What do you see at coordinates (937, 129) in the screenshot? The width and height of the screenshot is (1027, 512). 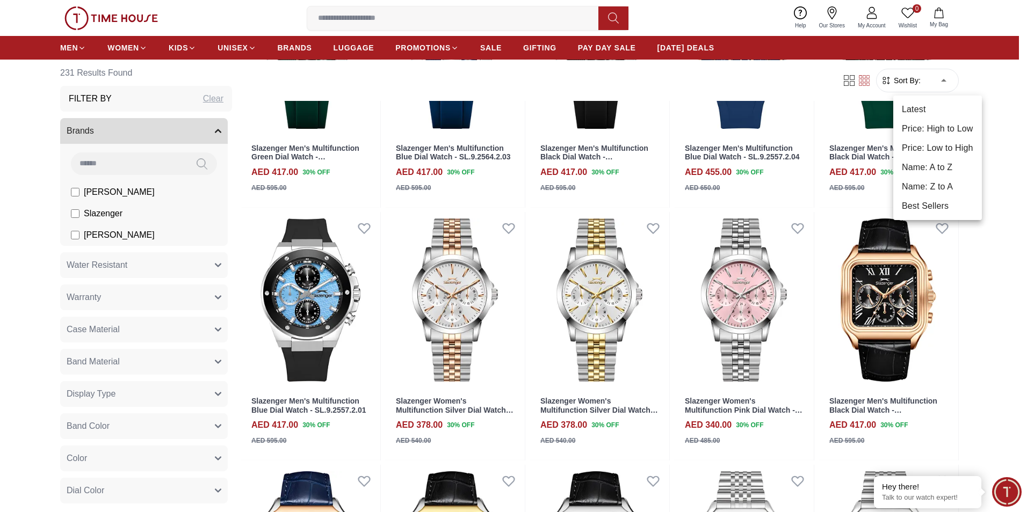 I see `li: Price: High to Low` at bounding box center [937, 129].